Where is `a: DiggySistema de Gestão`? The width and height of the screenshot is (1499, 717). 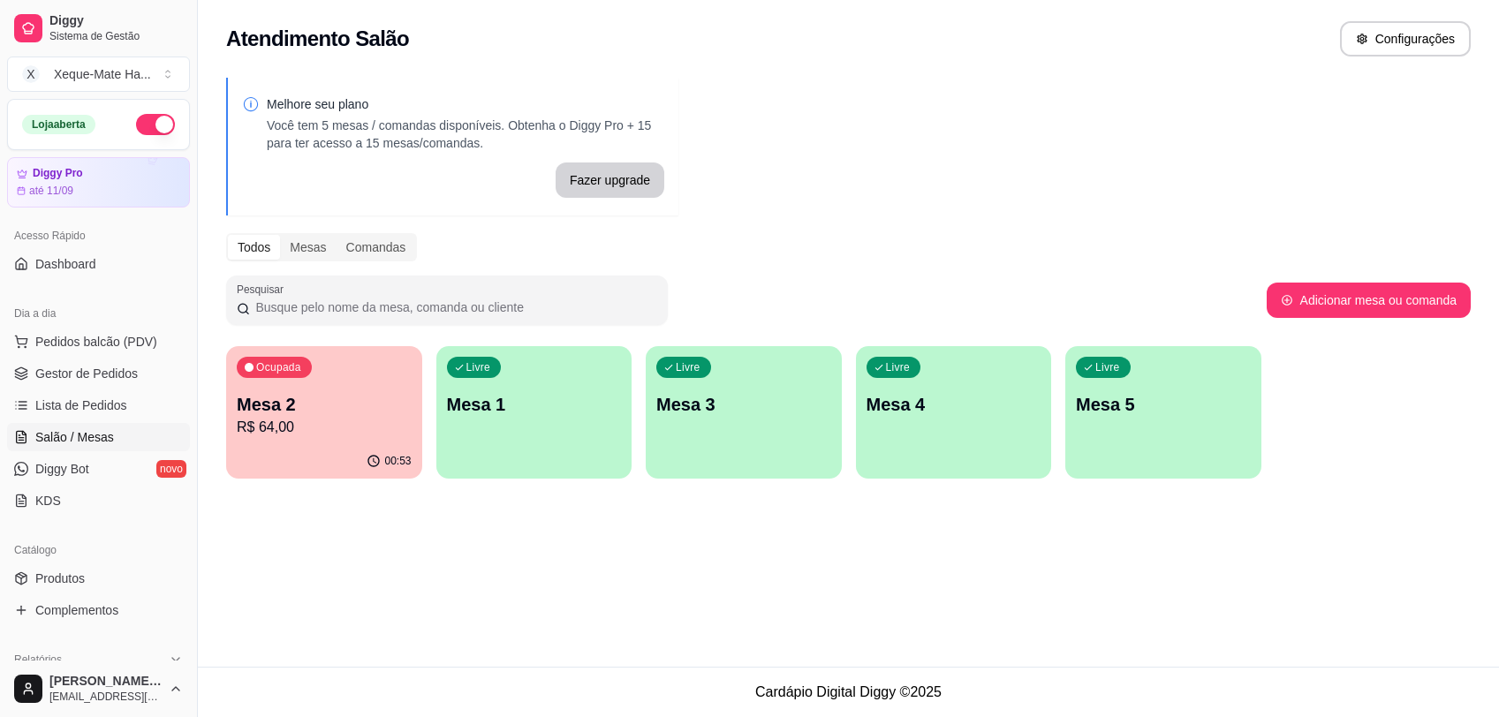
a: DiggySistema de Gestão is located at coordinates (98, 28).